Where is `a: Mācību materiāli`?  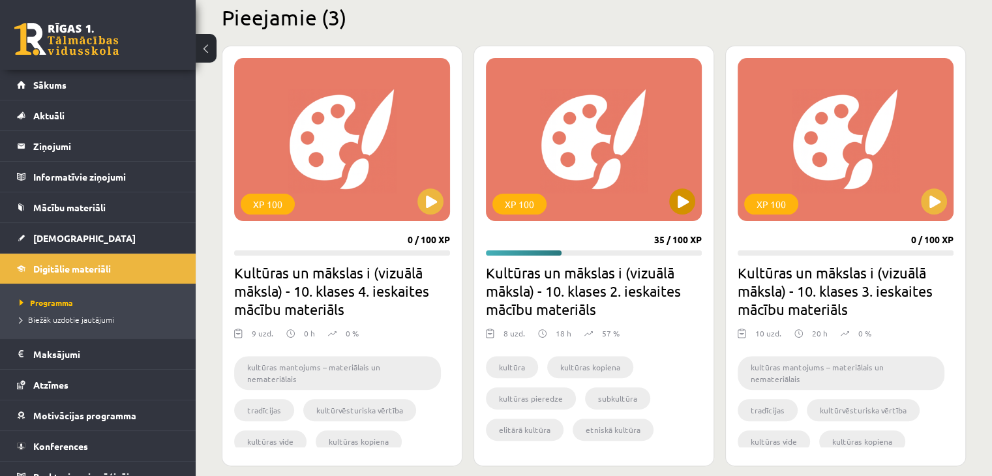 a: Mācību materiāli is located at coordinates (98, 207).